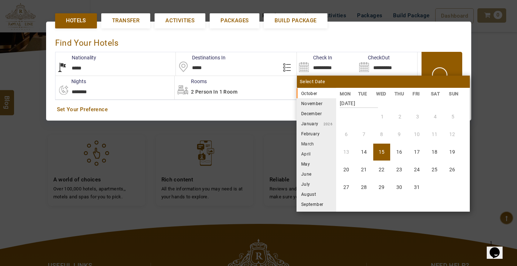 Image resolution: width=517 pixels, height=266 pixels. I want to click on li: TUE, so click(363, 94).